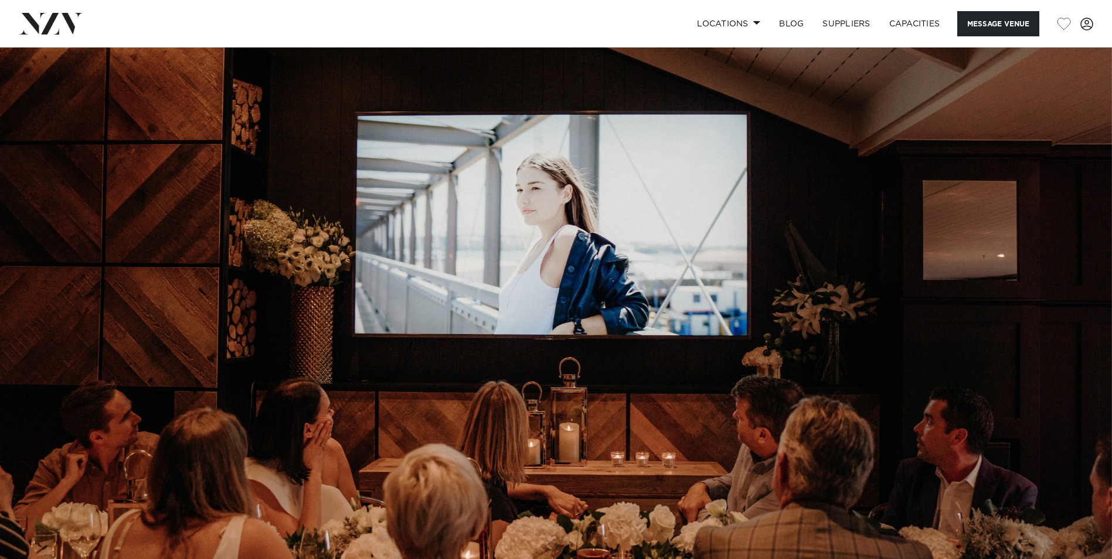 Image resolution: width=1112 pixels, height=559 pixels. Describe the element at coordinates (915, 23) in the screenshot. I see `a: Capacities` at that location.